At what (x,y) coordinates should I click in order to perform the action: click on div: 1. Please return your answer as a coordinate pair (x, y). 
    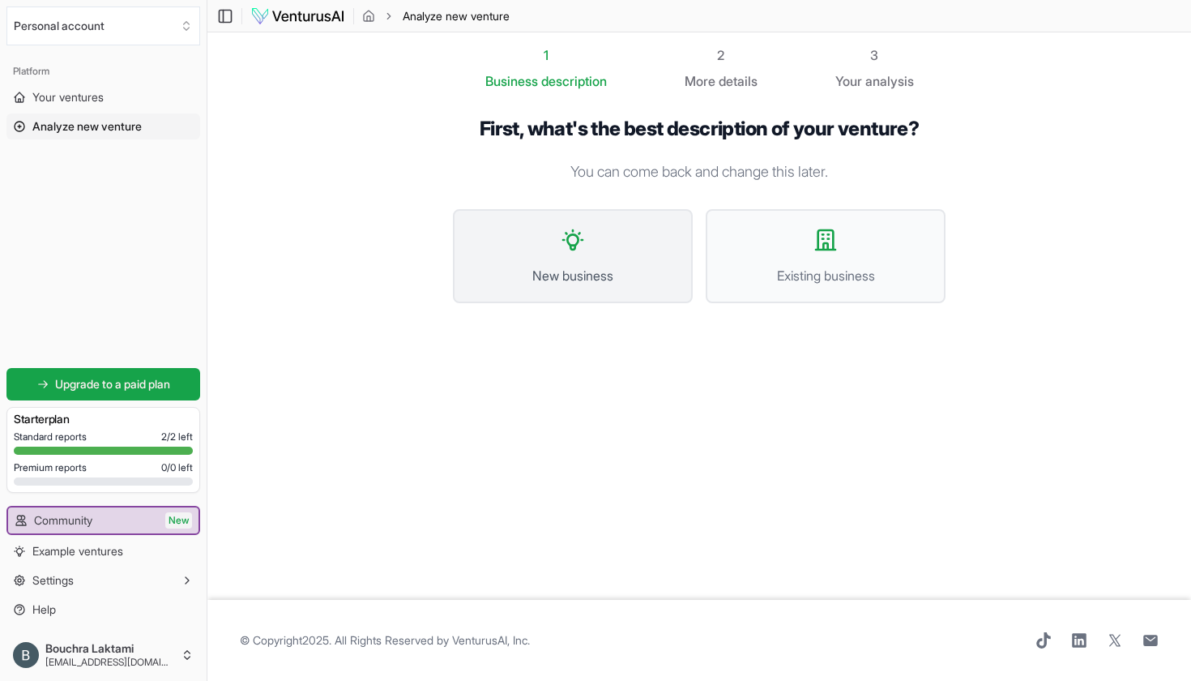
    Looking at the image, I should click on (546, 55).